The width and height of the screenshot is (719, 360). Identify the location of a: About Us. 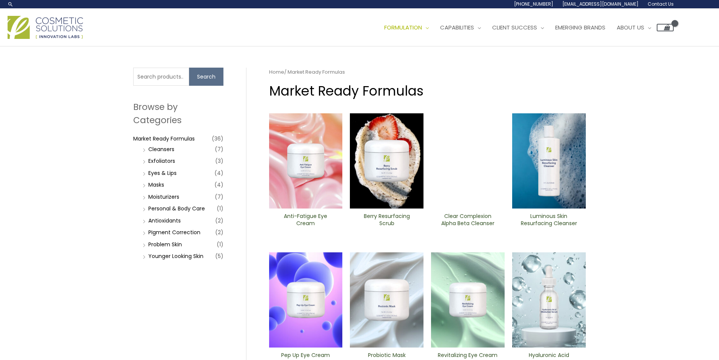
(634, 28).